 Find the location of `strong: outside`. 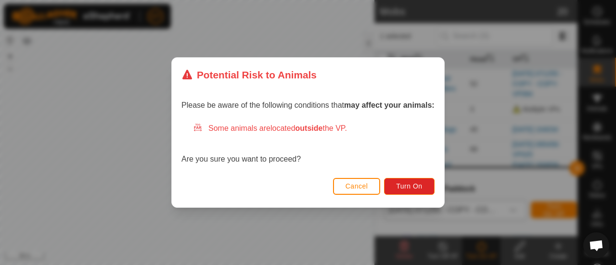

strong: outside is located at coordinates (309, 128).